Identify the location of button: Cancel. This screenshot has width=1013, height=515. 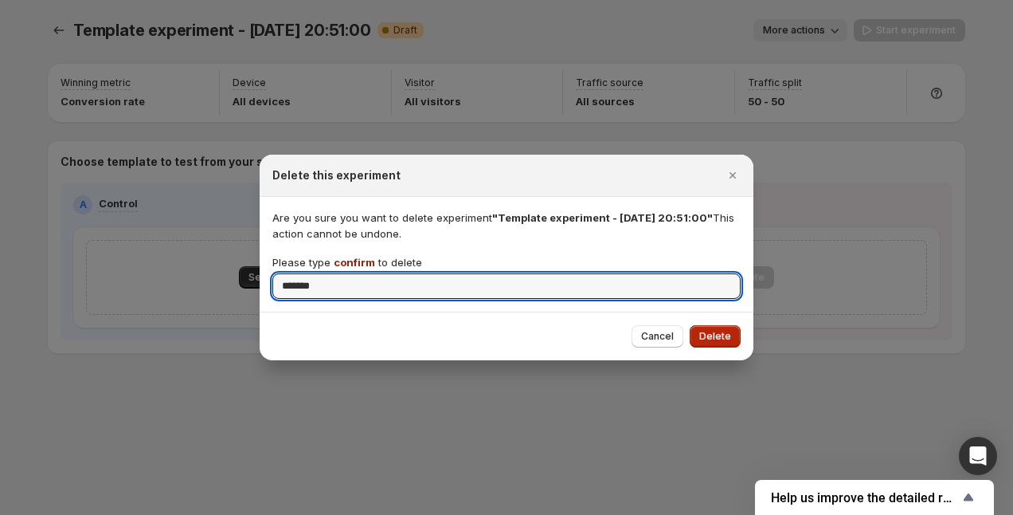
(657, 336).